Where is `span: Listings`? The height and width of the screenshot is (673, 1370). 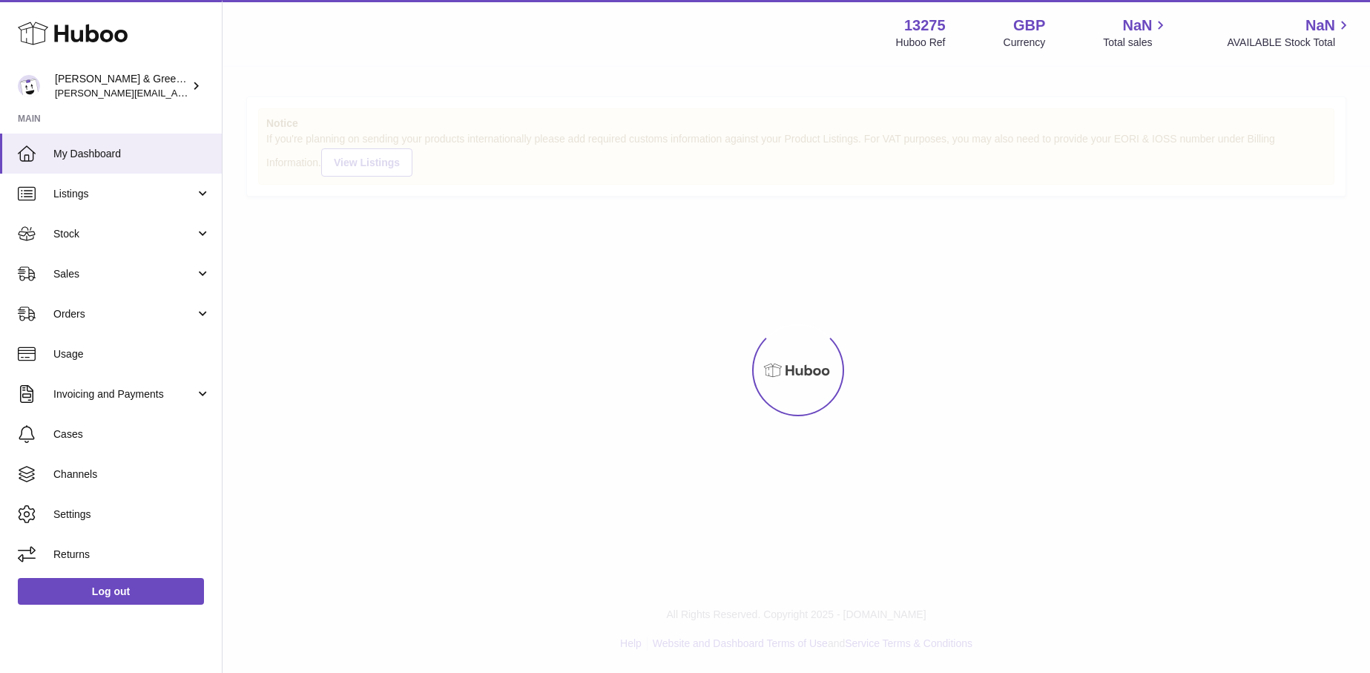 span: Listings is located at coordinates (124, 194).